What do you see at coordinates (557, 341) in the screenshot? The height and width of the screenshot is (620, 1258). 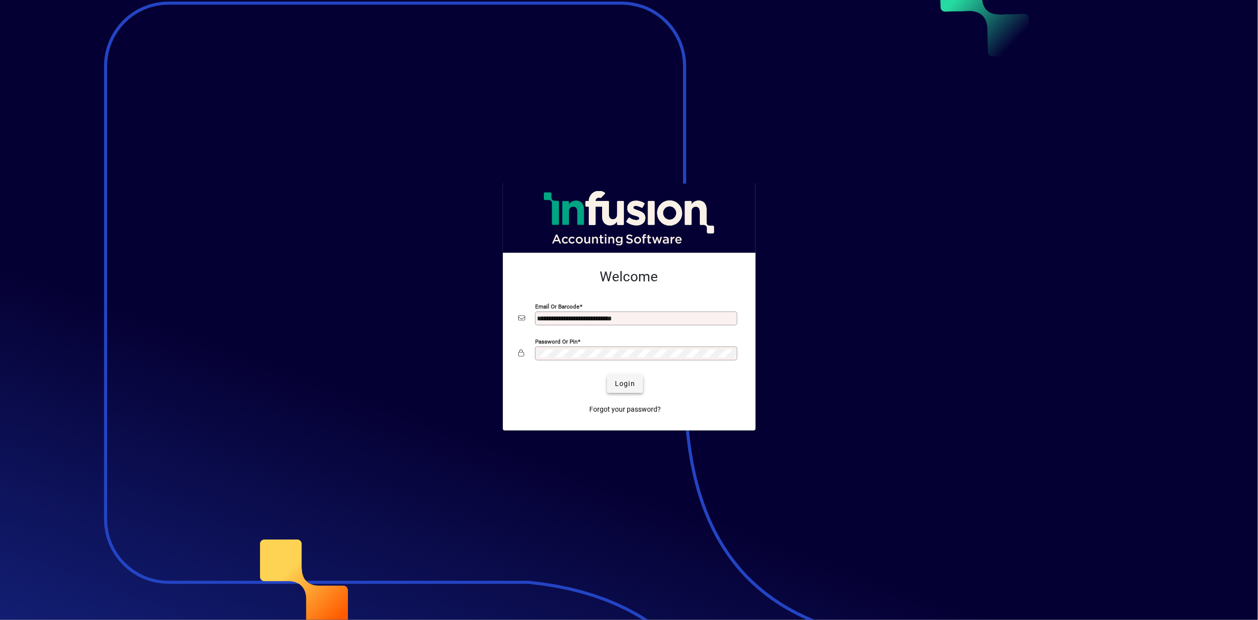 I see `mat-label: Password or Pin` at bounding box center [557, 341].